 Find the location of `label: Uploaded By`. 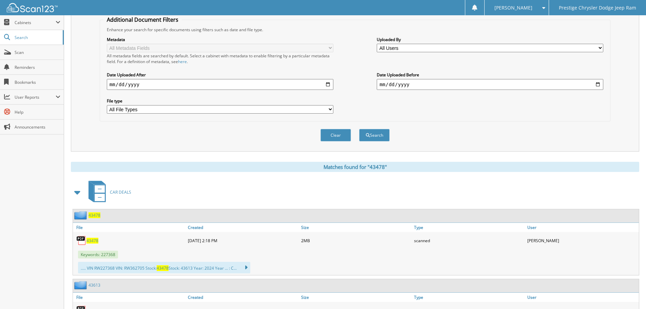

label: Uploaded By is located at coordinates (490, 39).